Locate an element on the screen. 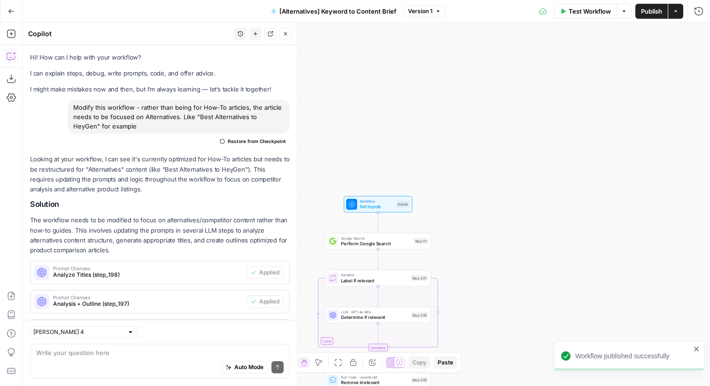  p: The workflow needs to be modified to focus on alternatives/competitor content rather than how-to ... is located at coordinates (160, 235).